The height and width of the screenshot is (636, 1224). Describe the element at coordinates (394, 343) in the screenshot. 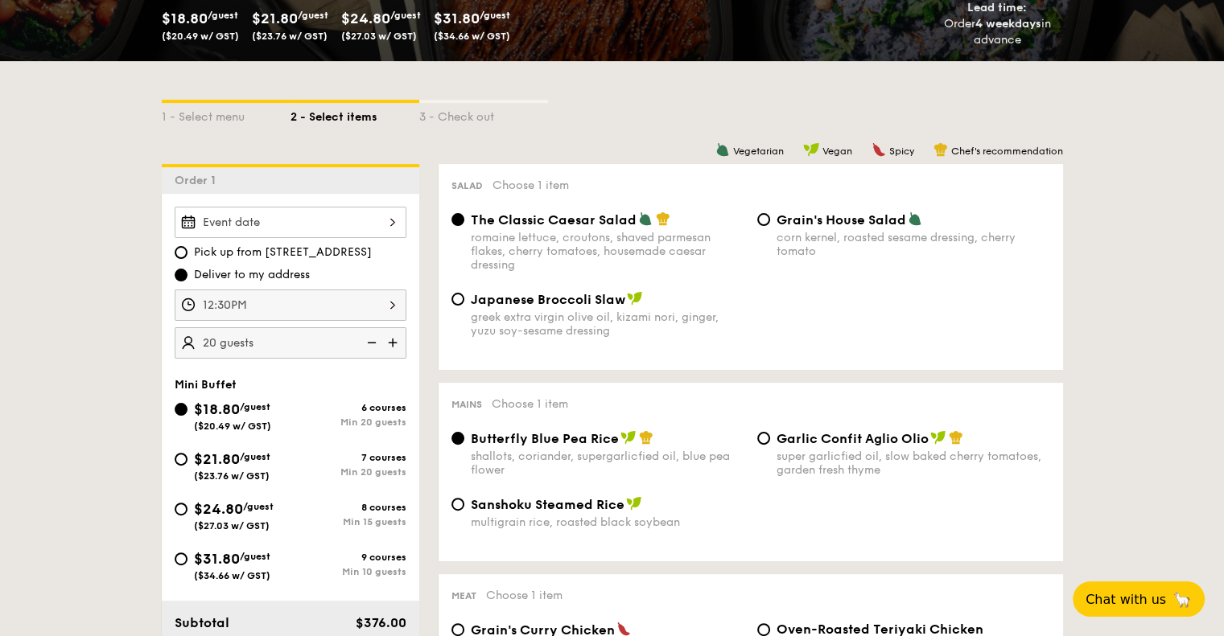

I see `img: icon-add.58712e84.svg` at that location.